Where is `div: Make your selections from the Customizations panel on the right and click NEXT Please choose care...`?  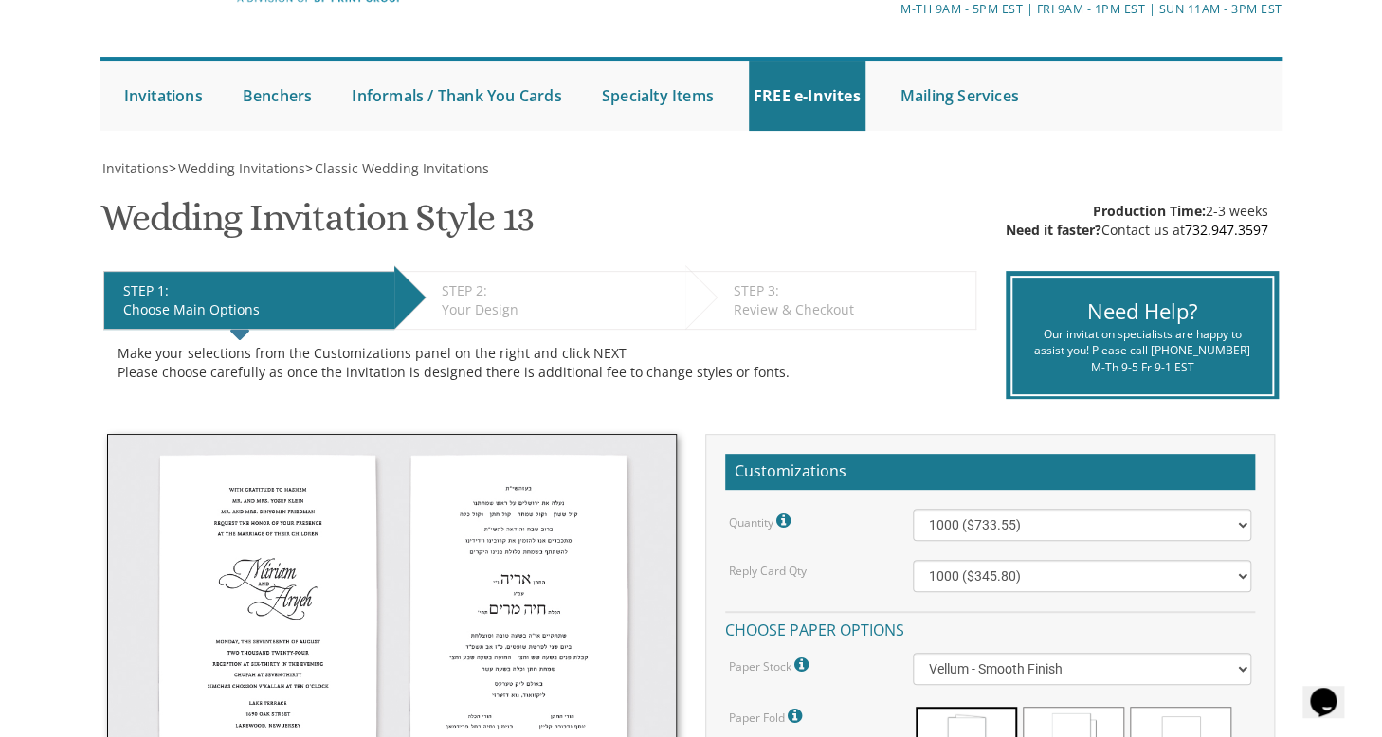
div: Make your selections from the Customizations panel on the right and click NEXT Please choose care... is located at coordinates (539, 363).